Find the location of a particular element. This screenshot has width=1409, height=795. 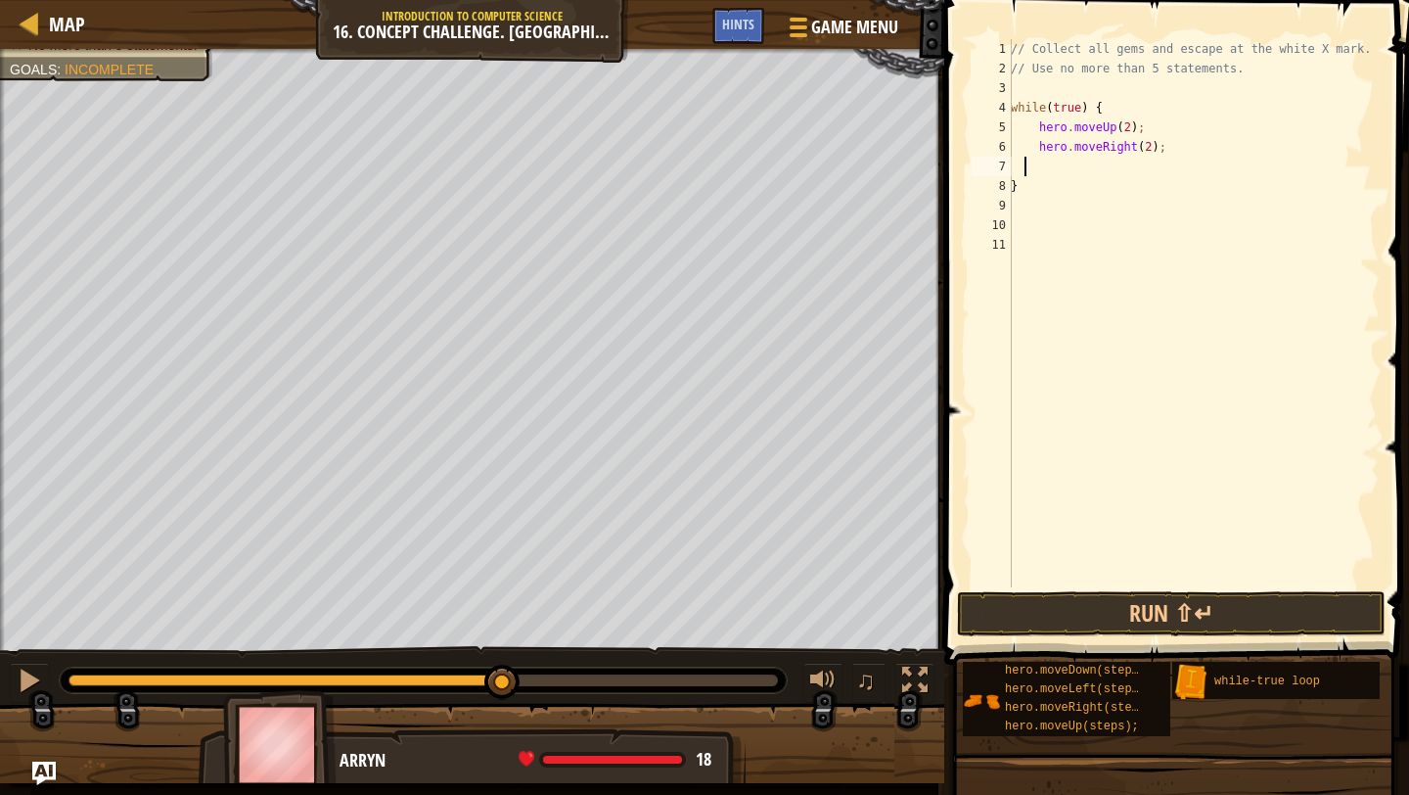

button: Game Menu is located at coordinates (842, 30).